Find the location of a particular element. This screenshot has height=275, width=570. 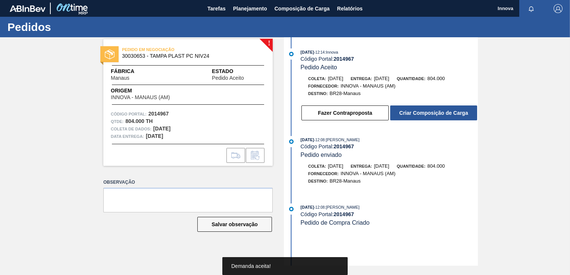

span: Coleta de dados: is located at coordinates (131, 129).